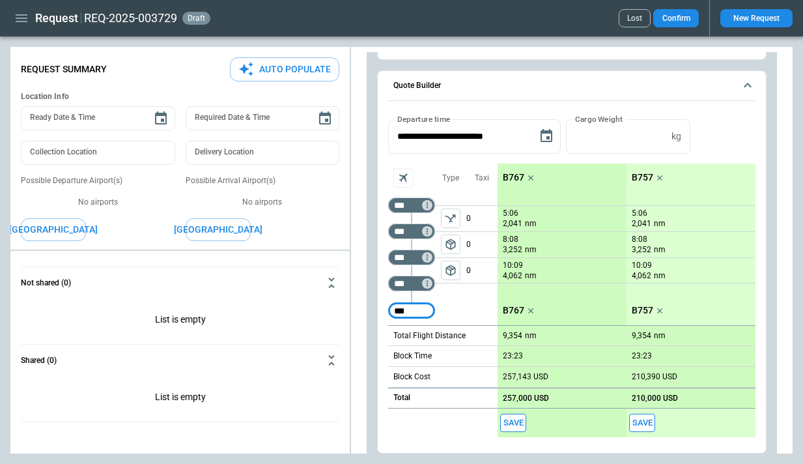  What do you see at coordinates (655, 398) in the screenshot?
I see `p: 210,000 USD` at bounding box center [655, 398].